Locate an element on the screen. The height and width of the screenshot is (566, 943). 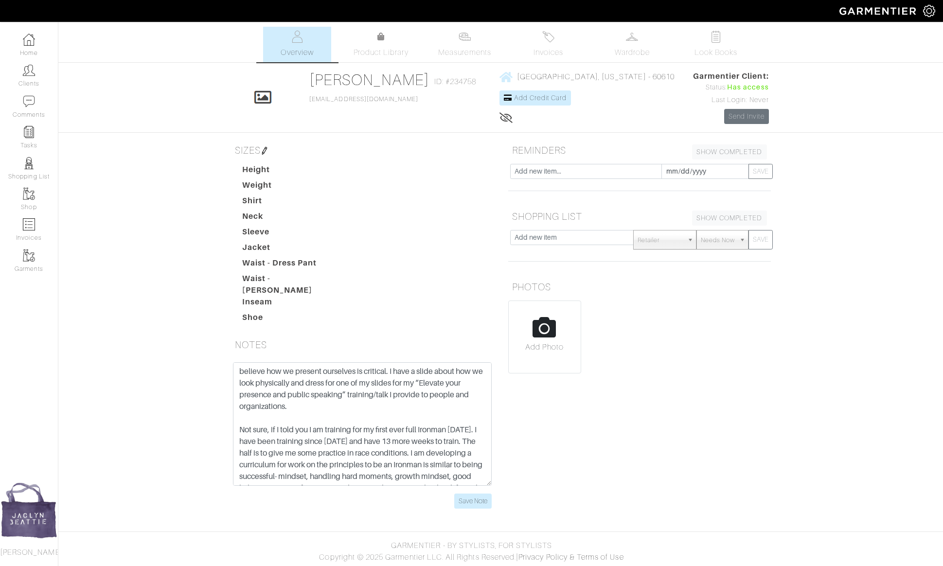
a: Send Invite is located at coordinates (747, 116).